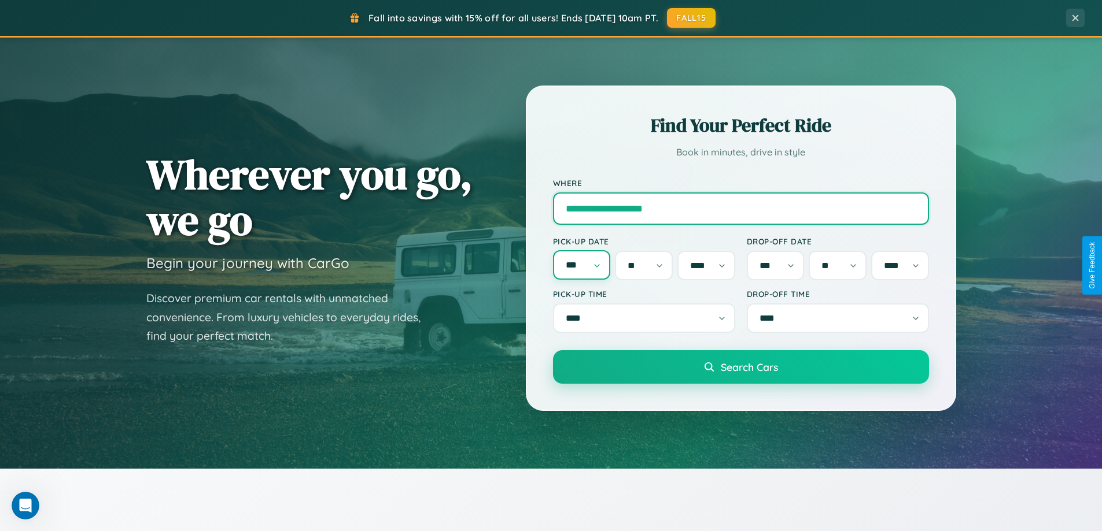 This screenshot has height=531, width=1102. What do you see at coordinates (309, 197) in the screenshot?
I see `h1: Wherever you go, we go` at bounding box center [309, 197].